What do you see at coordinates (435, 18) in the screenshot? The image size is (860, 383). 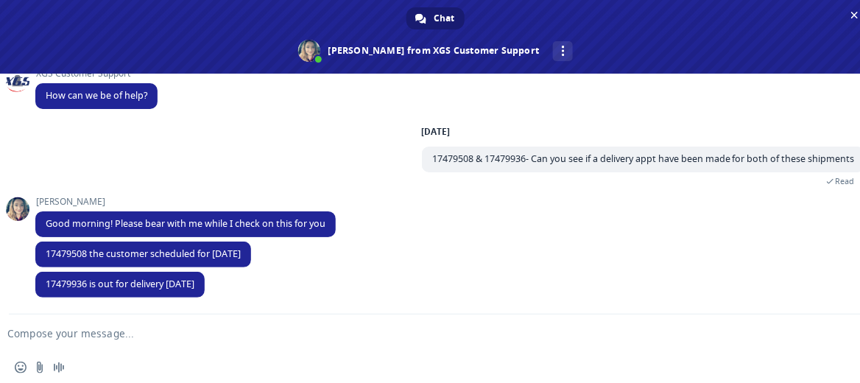 I see `div: Chat` at bounding box center [435, 18].